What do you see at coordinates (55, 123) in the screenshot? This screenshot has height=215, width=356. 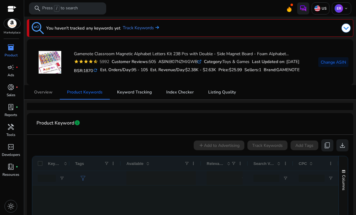 I see `span: Product Keyword` at bounding box center [55, 123].